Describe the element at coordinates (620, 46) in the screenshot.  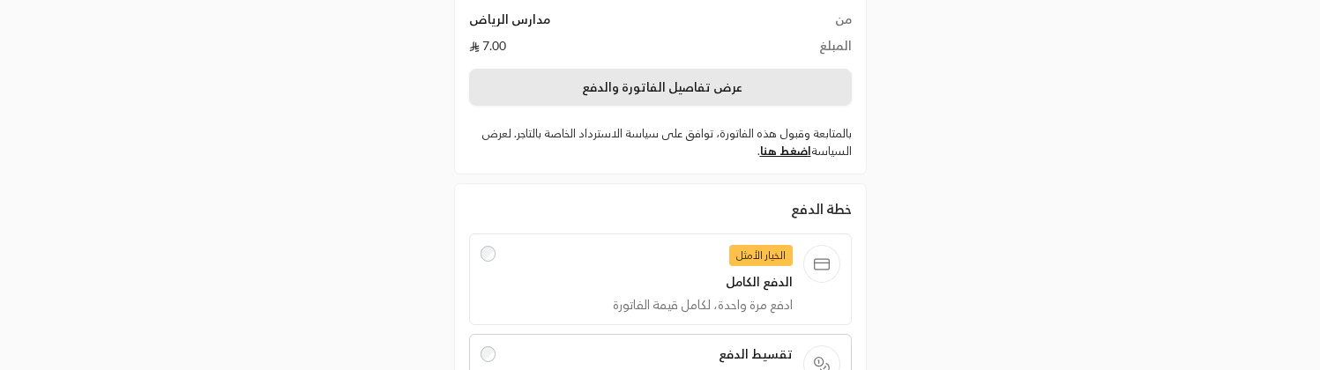
I see `td: 7.00` at that location.